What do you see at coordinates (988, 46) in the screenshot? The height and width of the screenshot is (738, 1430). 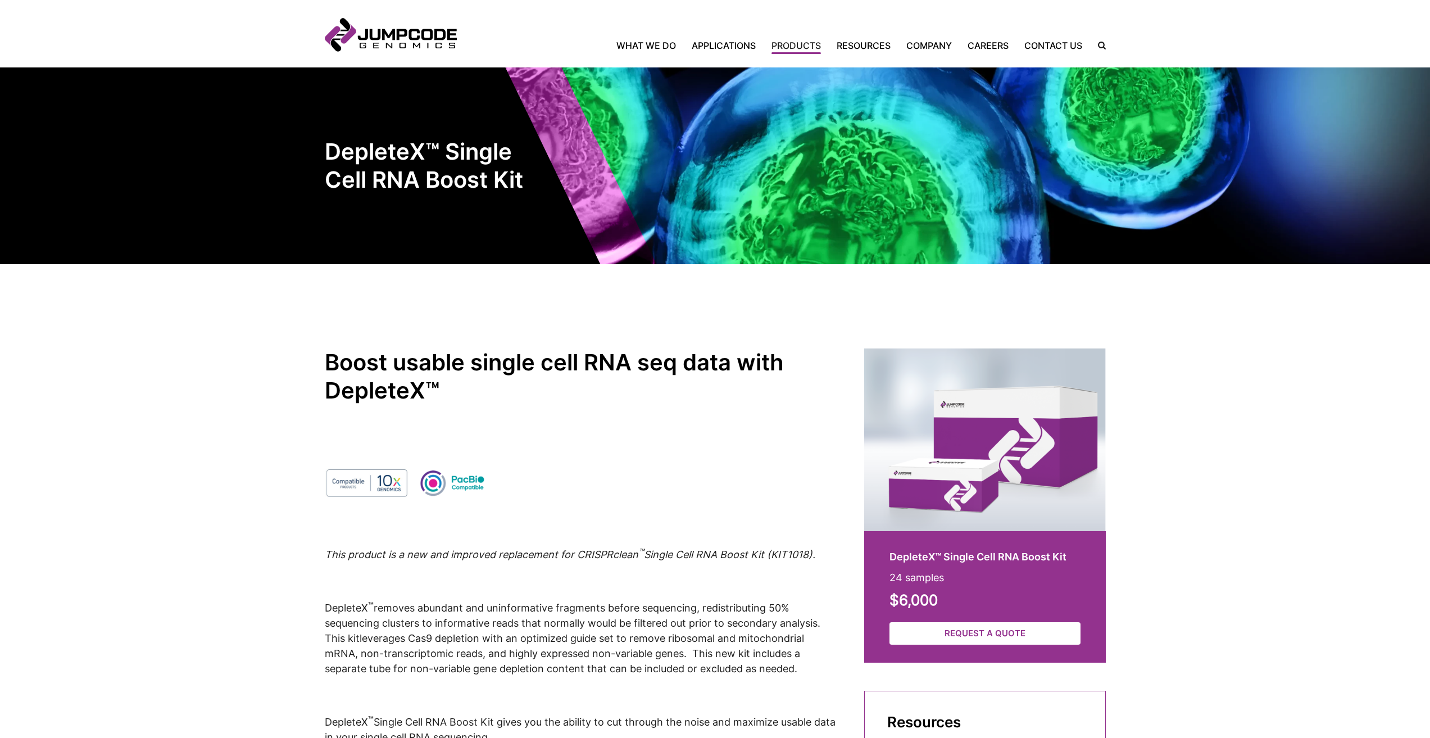 I see `a: Careers` at bounding box center [988, 46].